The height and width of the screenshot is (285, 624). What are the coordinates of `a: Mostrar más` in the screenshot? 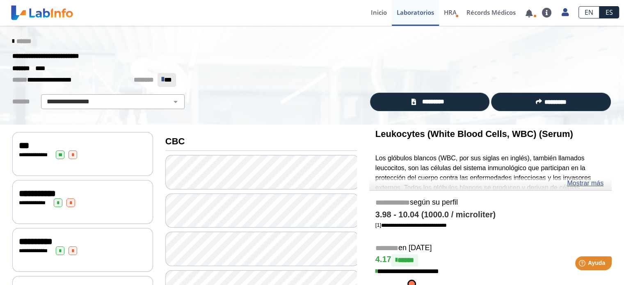 It's located at (585, 183).